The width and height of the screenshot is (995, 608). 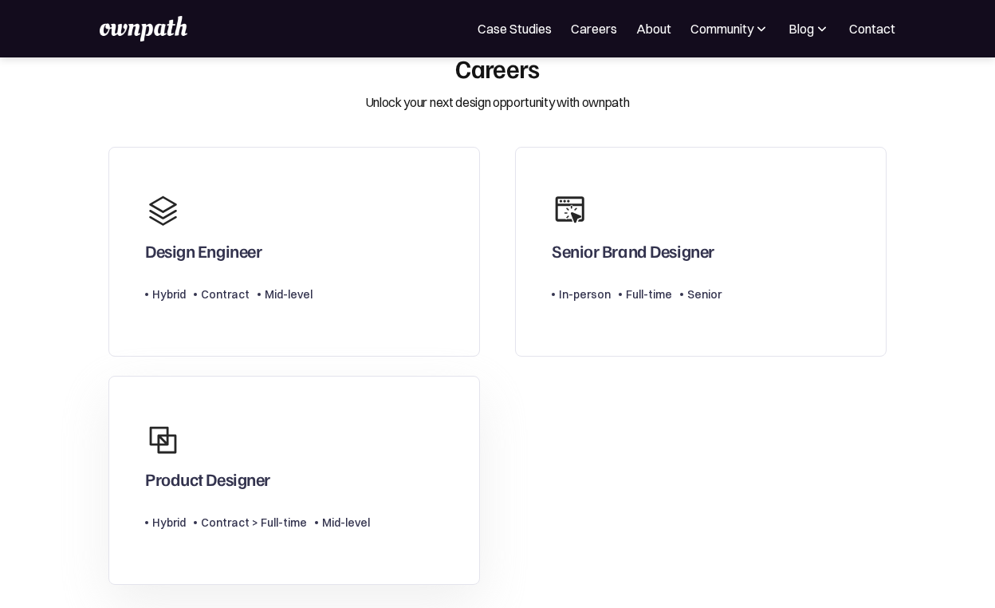 I want to click on a: Senior Brand DesignerIn-personFull-timeSenior, so click(x=701, y=251).